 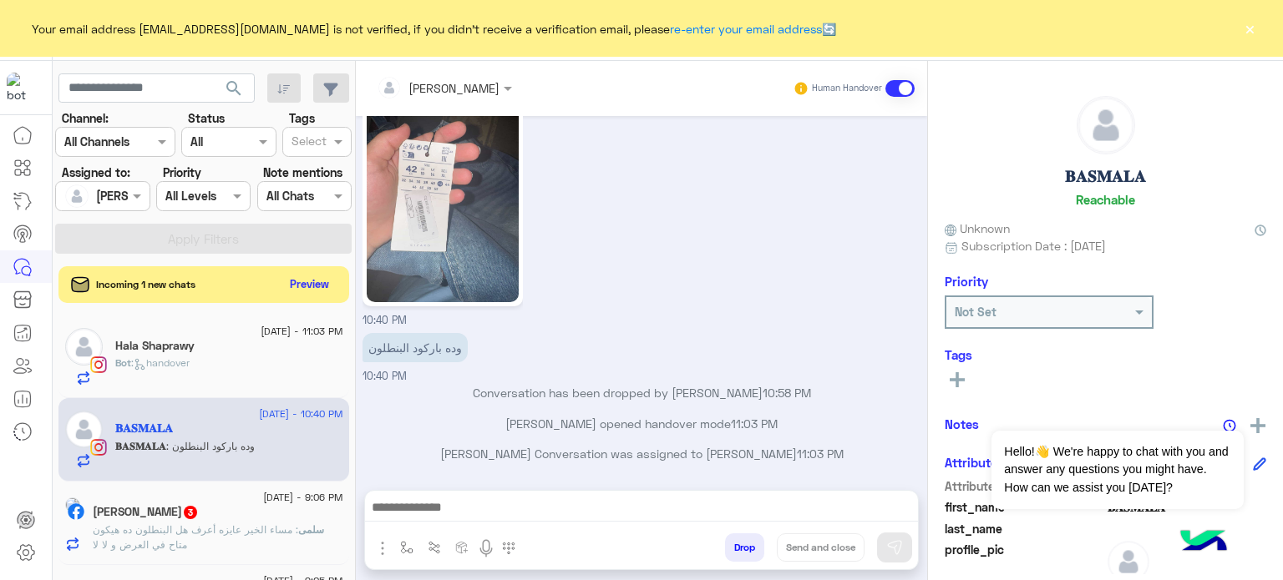 I want to click on span: first_name, so click(x=1024, y=507).